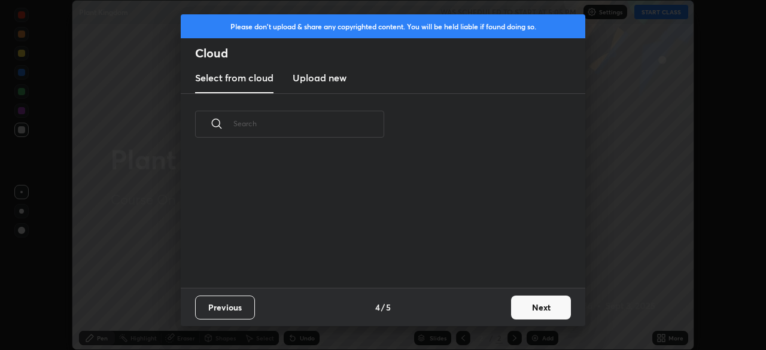 The width and height of the screenshot is (766, 350). I want to click on h3: Upload new, so click(319, 78).